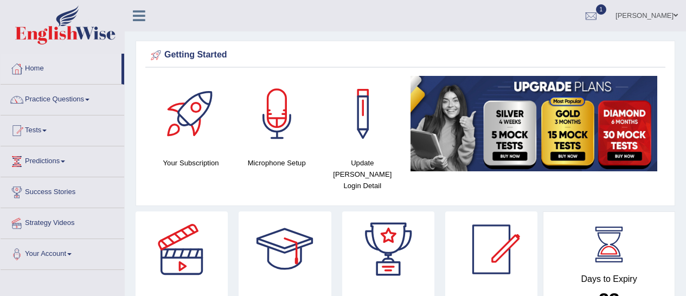  Describe the element at coordinates (61, 67) in the screenshot. I see `a: Home` at that location.